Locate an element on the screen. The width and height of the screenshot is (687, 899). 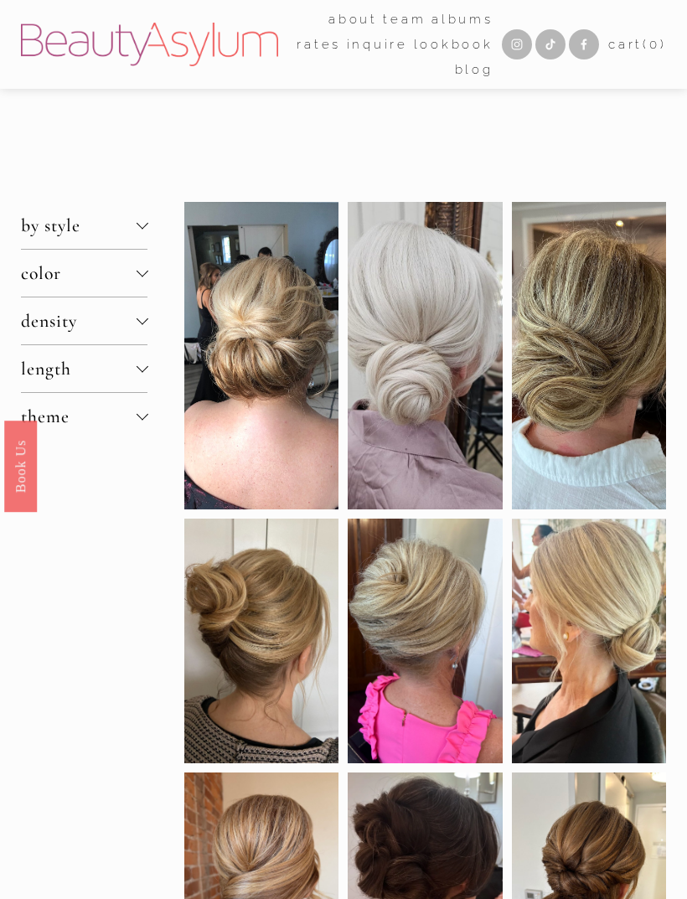
a: Instagram is located at coordinates (517, 44).